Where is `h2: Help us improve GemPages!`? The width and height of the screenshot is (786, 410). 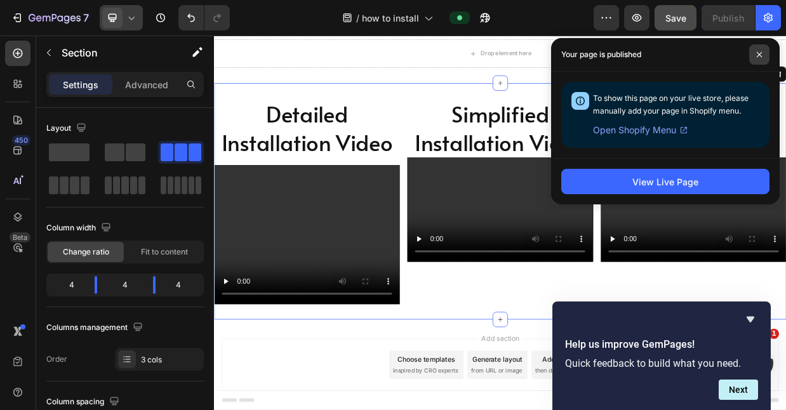
h2: Help us improve GemPages! is located at coordinates (661, 345).